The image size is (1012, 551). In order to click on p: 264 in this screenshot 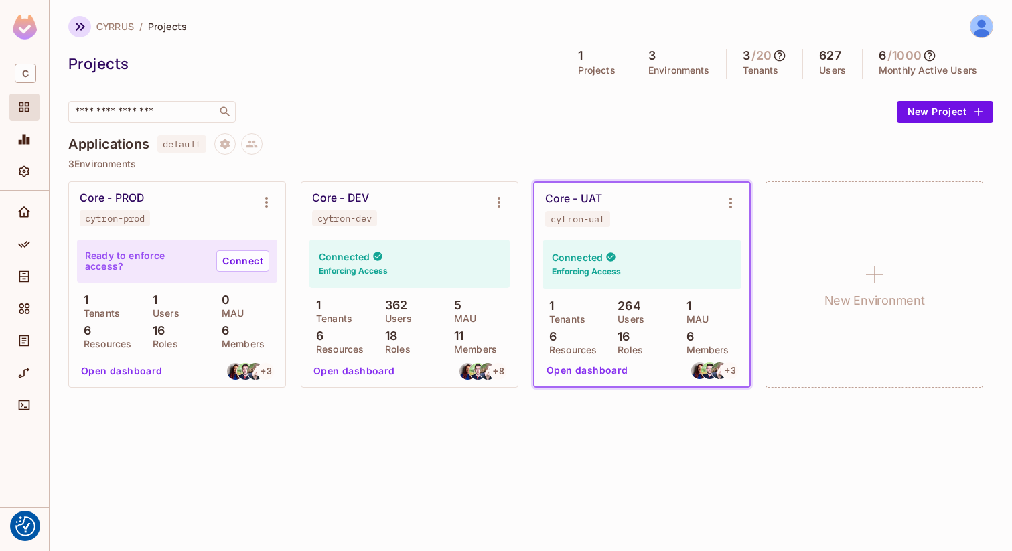, I will do `click(625, 306)`.